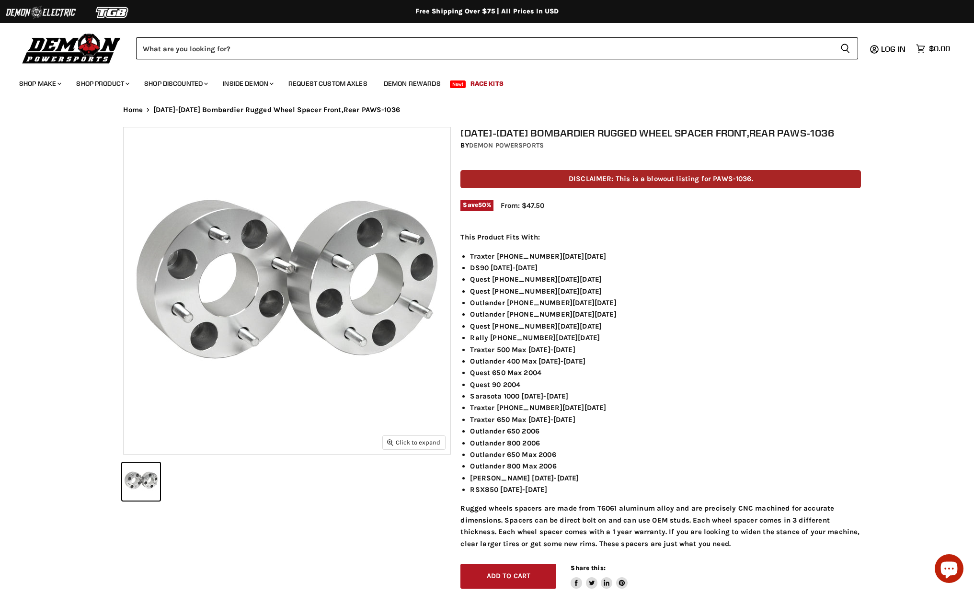 The width and height of the screenshot is (974, 593). I want to click on button: Search, so click(846, 48).